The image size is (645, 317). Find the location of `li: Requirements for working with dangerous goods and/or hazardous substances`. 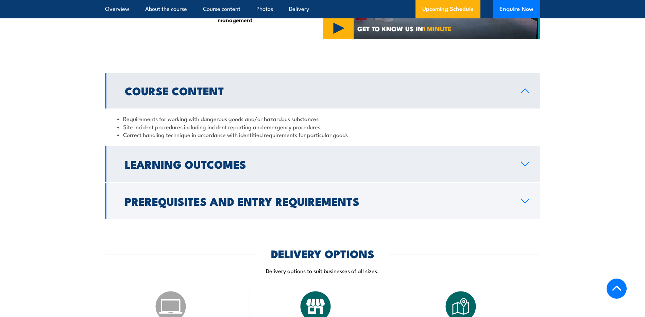

li: Requirements for working with dangerous goods and/or hazardous substances is located at coordinates (323, 118).